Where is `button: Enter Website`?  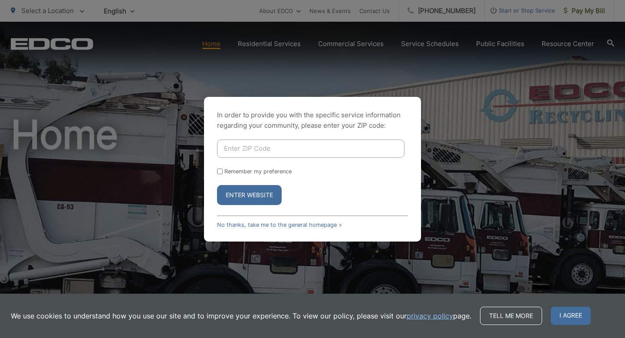 button: Enter Website is located at coordinates (249, 195).